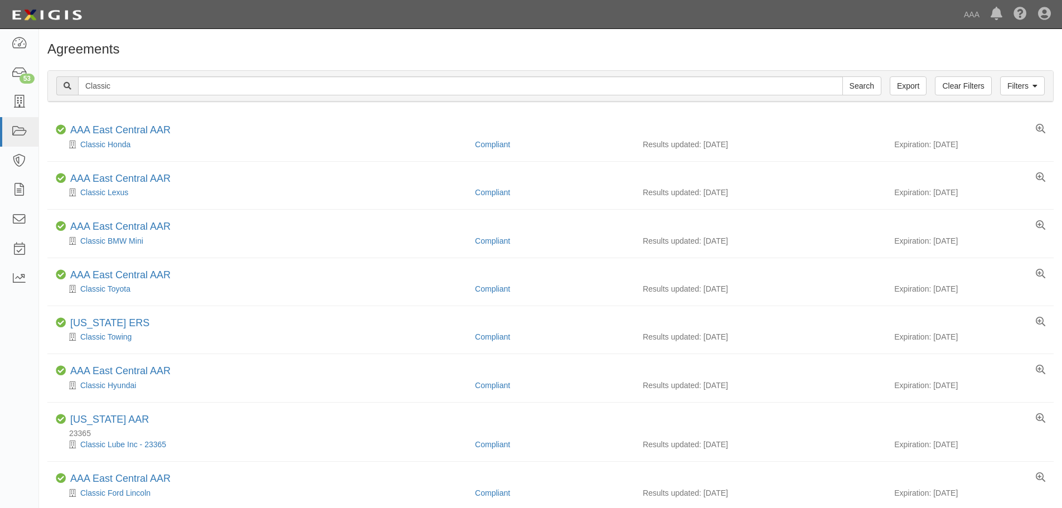 This screenshot has width=1062, height=508. What do you see at coordinates (106, 337) in the screenshot?
I see `a: Classic Towing` at bounding box center [106, 337].